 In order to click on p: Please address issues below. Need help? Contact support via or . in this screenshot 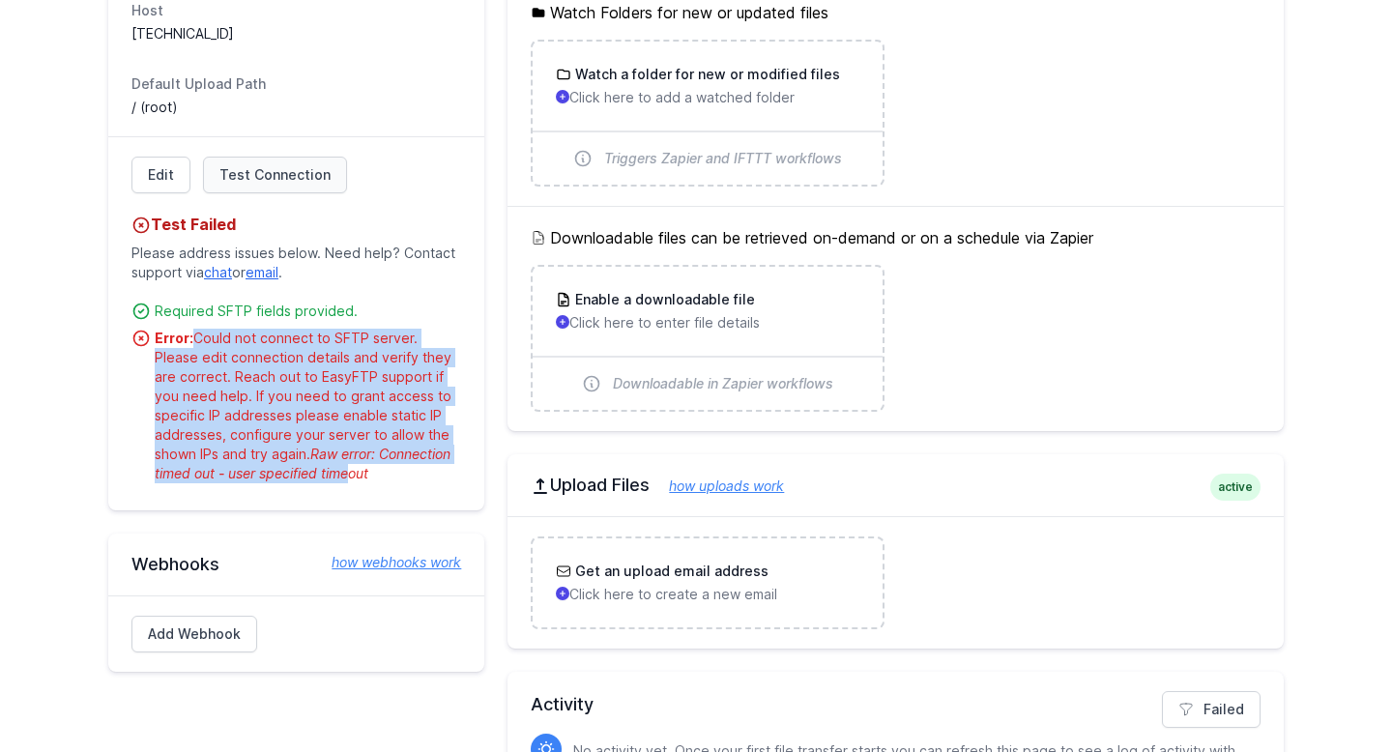, I will do `click(296, 263)`.